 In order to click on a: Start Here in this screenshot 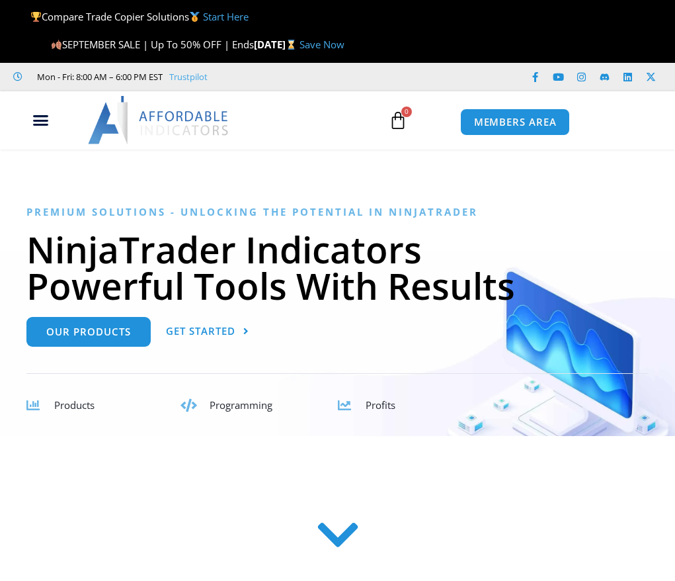, I will do `click(226, 17)`.